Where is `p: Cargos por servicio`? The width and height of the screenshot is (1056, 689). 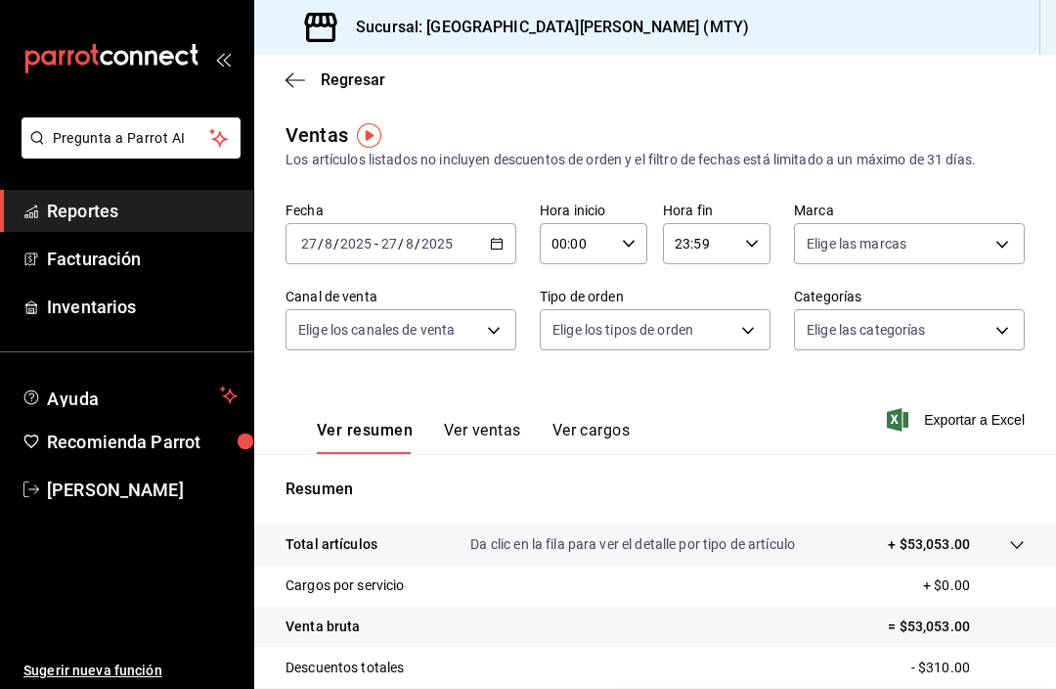 p: Cargos por servicio is located at coordinates (345, 585).